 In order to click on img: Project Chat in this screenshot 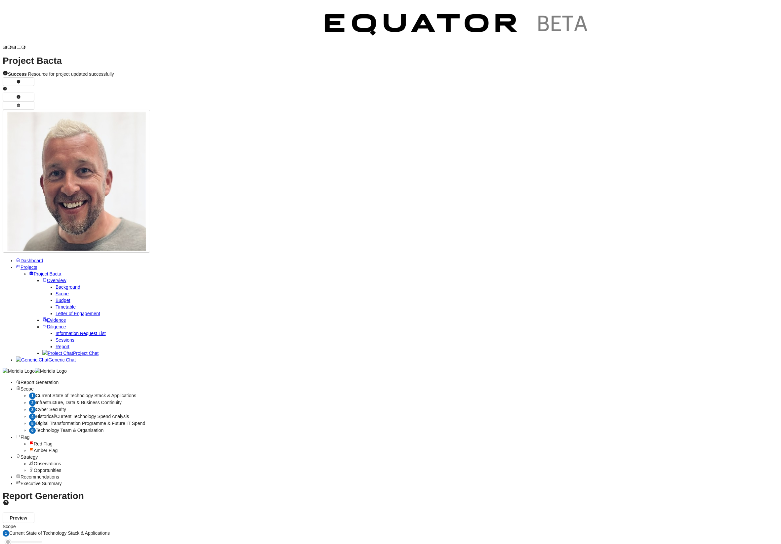, I will do `click(58, 353)`.